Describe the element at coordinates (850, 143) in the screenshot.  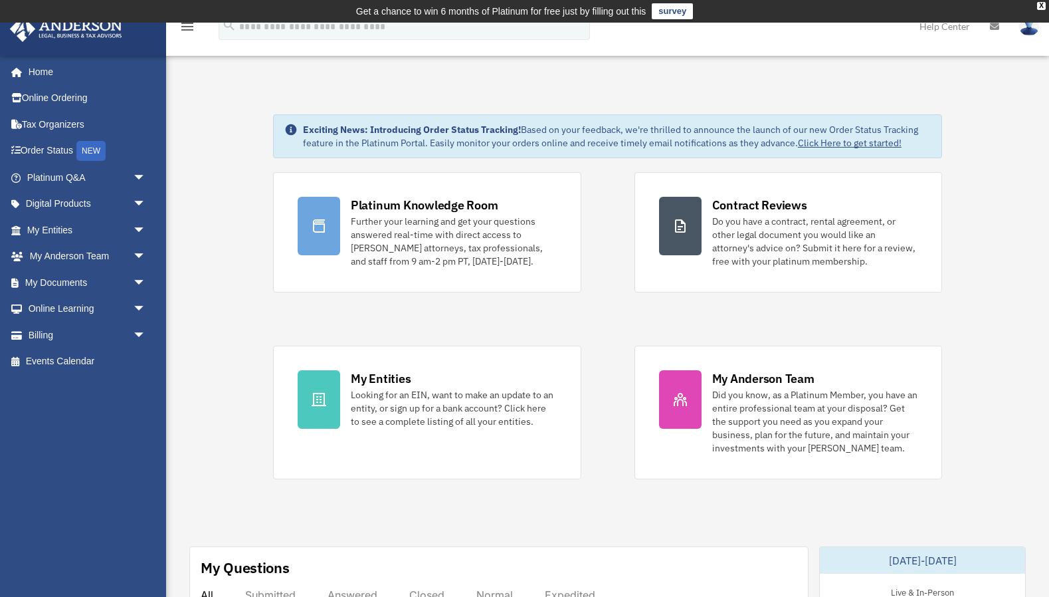
I see `a: Click Here to get started!` at that location.